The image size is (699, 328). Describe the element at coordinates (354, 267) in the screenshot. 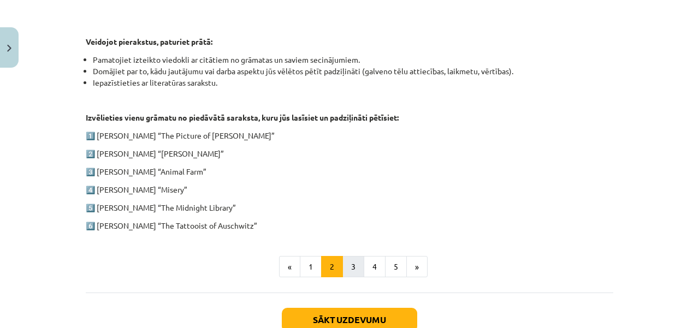

I see `button: 3` at that location.